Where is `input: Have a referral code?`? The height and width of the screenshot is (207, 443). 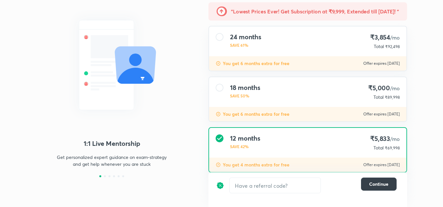
input: Have a referral code? is located at coordinates (275, 185).